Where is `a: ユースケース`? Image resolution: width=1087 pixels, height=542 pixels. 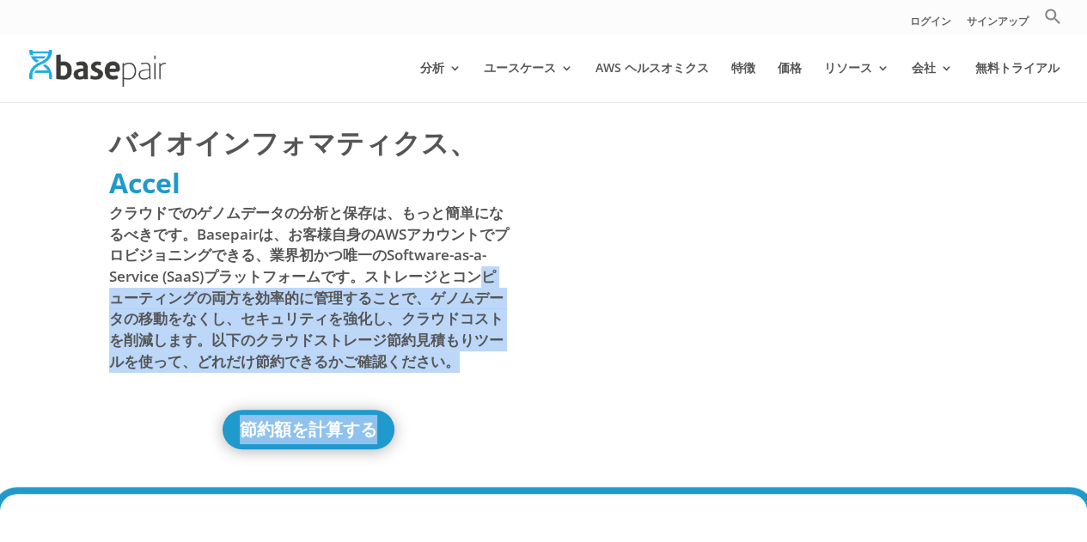
a: ユースケース is located at coordinates (528, 82).